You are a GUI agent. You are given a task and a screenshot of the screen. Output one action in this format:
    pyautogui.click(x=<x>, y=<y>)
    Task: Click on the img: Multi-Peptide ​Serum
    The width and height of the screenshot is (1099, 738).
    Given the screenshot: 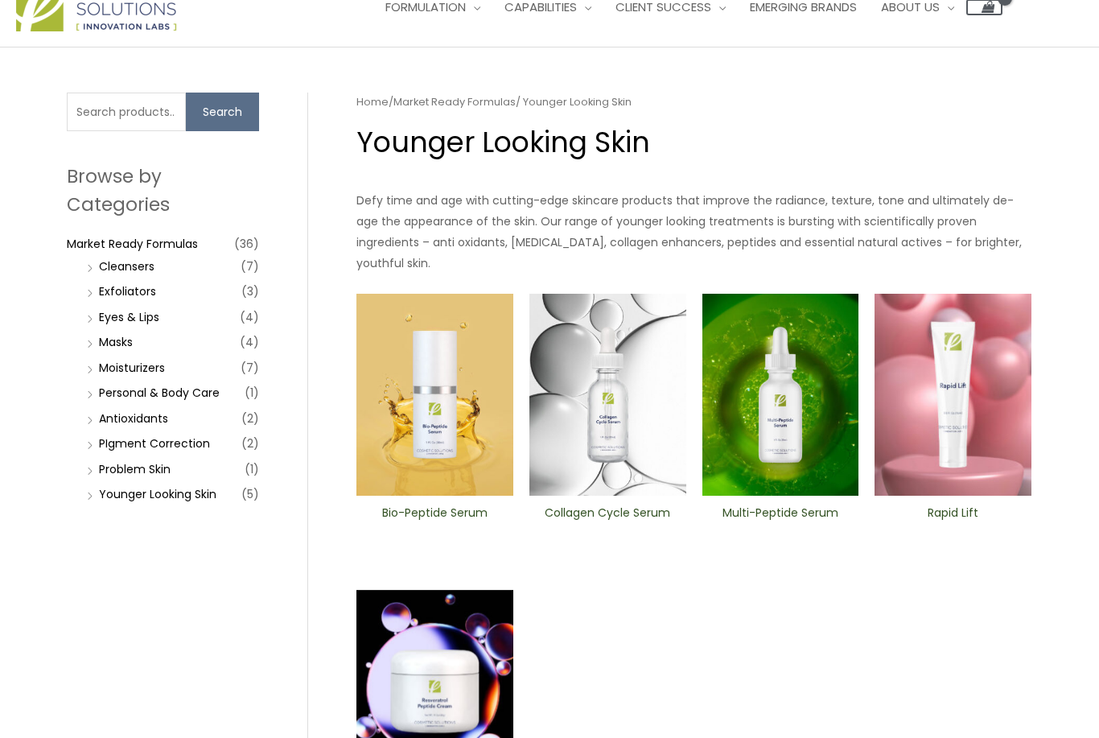 What is the action you would take?
    pyautogui.click(x=781, y=395)
    